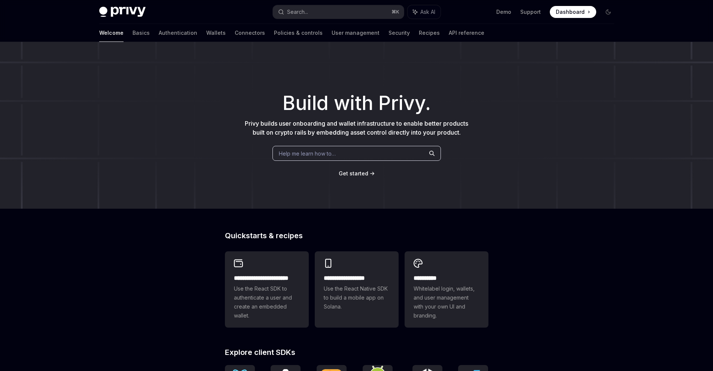 The width and height of the screenshot is (713, 371). Describe the element at coordinates (264, 236) in the screenshot. I see `span: Quickstarts & recipes` at that location.